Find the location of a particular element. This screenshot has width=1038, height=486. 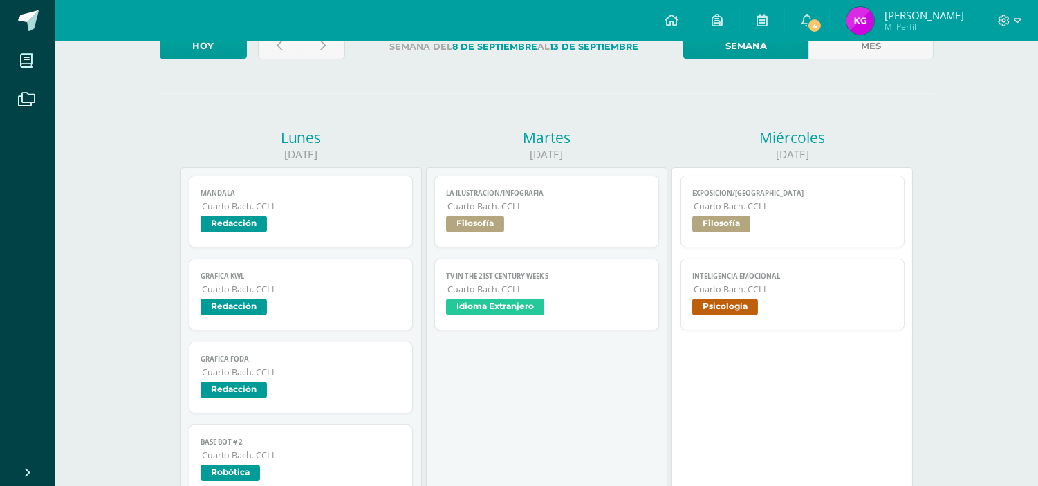

a: Gráfica FODACuarto Bach. CCLLRedacción is located at coordinates (301, 378).